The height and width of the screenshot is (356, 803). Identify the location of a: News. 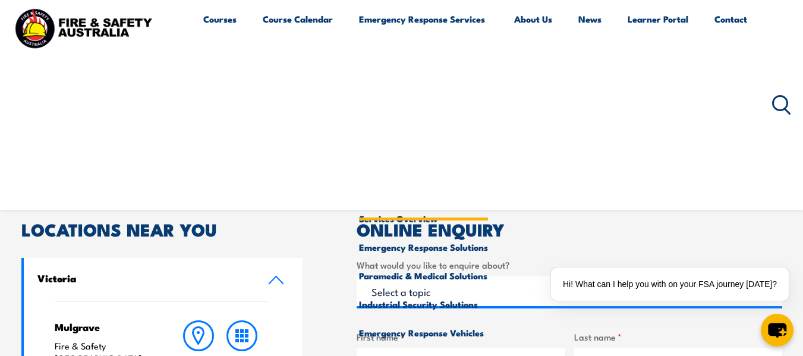
(589, 105).